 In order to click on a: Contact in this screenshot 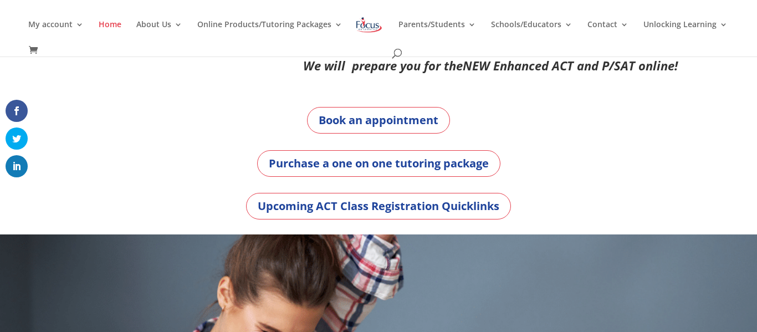, I will do `click(608, 33)`.